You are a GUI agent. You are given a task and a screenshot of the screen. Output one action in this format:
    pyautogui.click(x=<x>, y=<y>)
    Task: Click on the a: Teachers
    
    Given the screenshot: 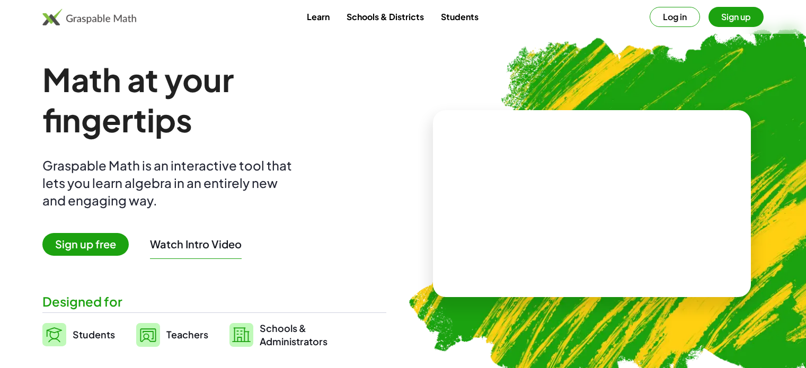 What is the action you would take?
    pyautogui.click(x=172, y=335)
    